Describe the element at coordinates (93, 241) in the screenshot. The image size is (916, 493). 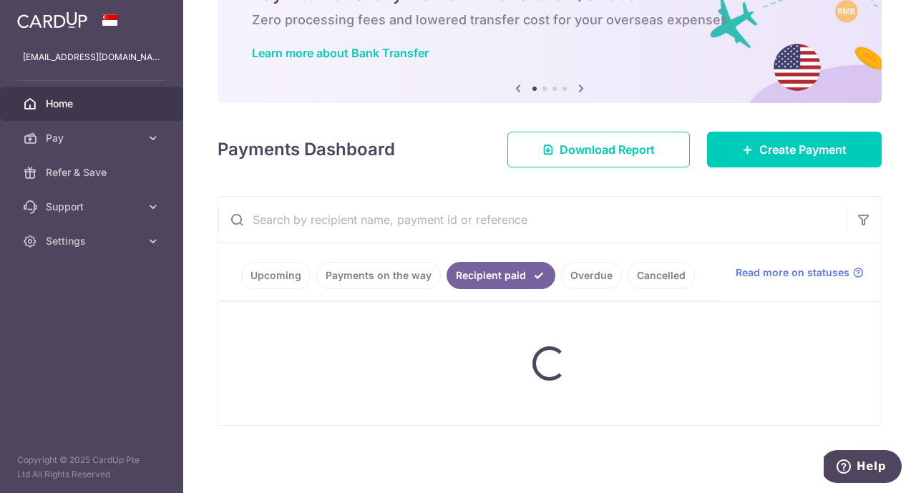
I see `span: Settings` at that location.